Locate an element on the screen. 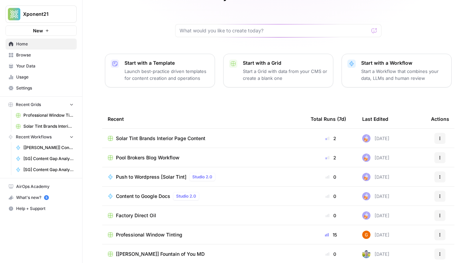 This screenshot has height=263, width=474. p: Start with a Grid is located at coordinates (285, 63).